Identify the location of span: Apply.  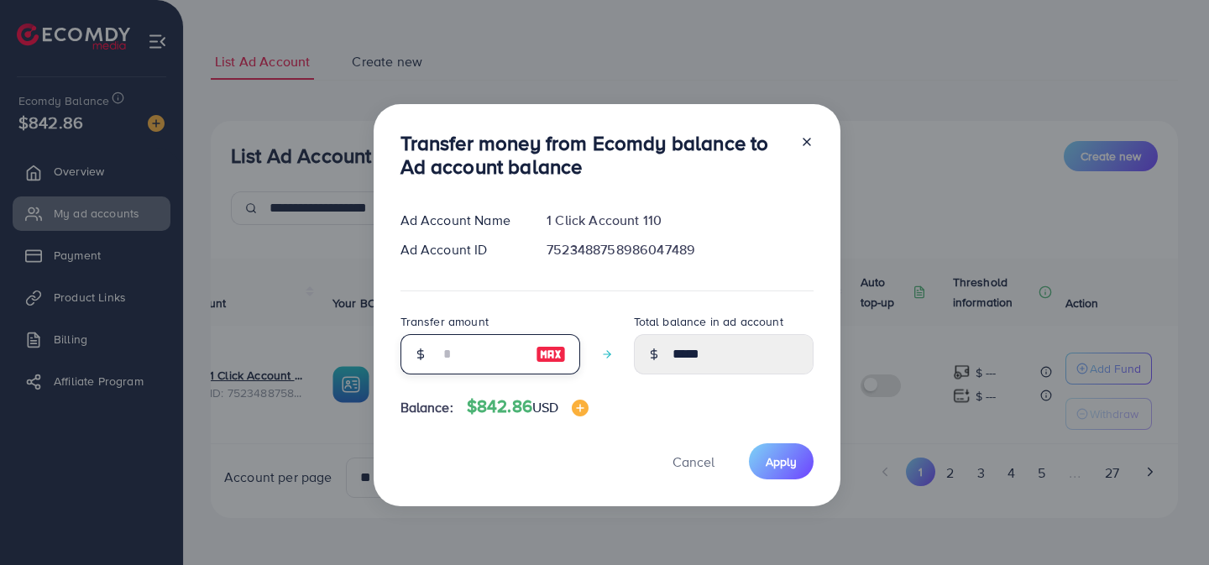
(781, 462).